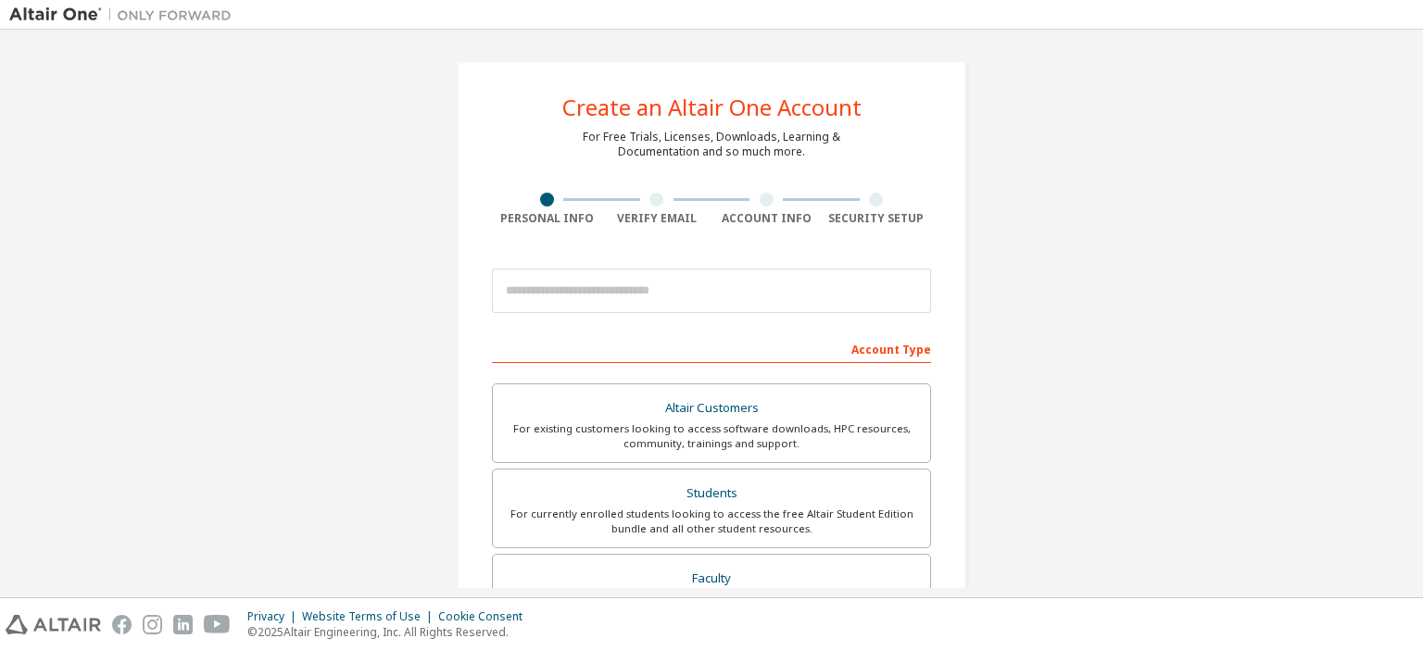  I want to click on img: Altair One, so click(125, 15).